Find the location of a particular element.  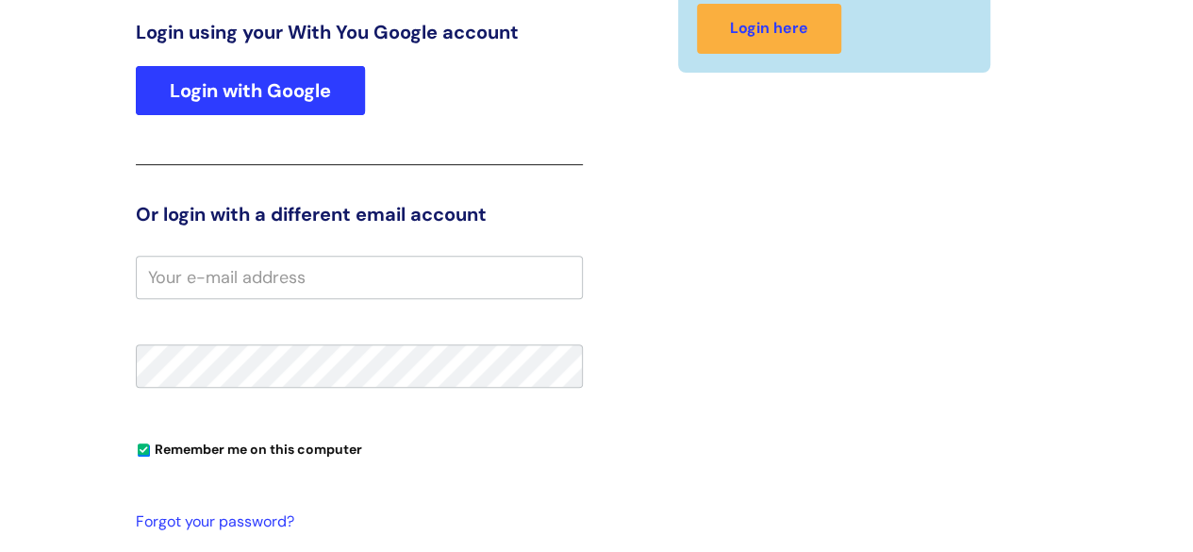

h3: Or login with a different email account is located at coordinates (359, 214).